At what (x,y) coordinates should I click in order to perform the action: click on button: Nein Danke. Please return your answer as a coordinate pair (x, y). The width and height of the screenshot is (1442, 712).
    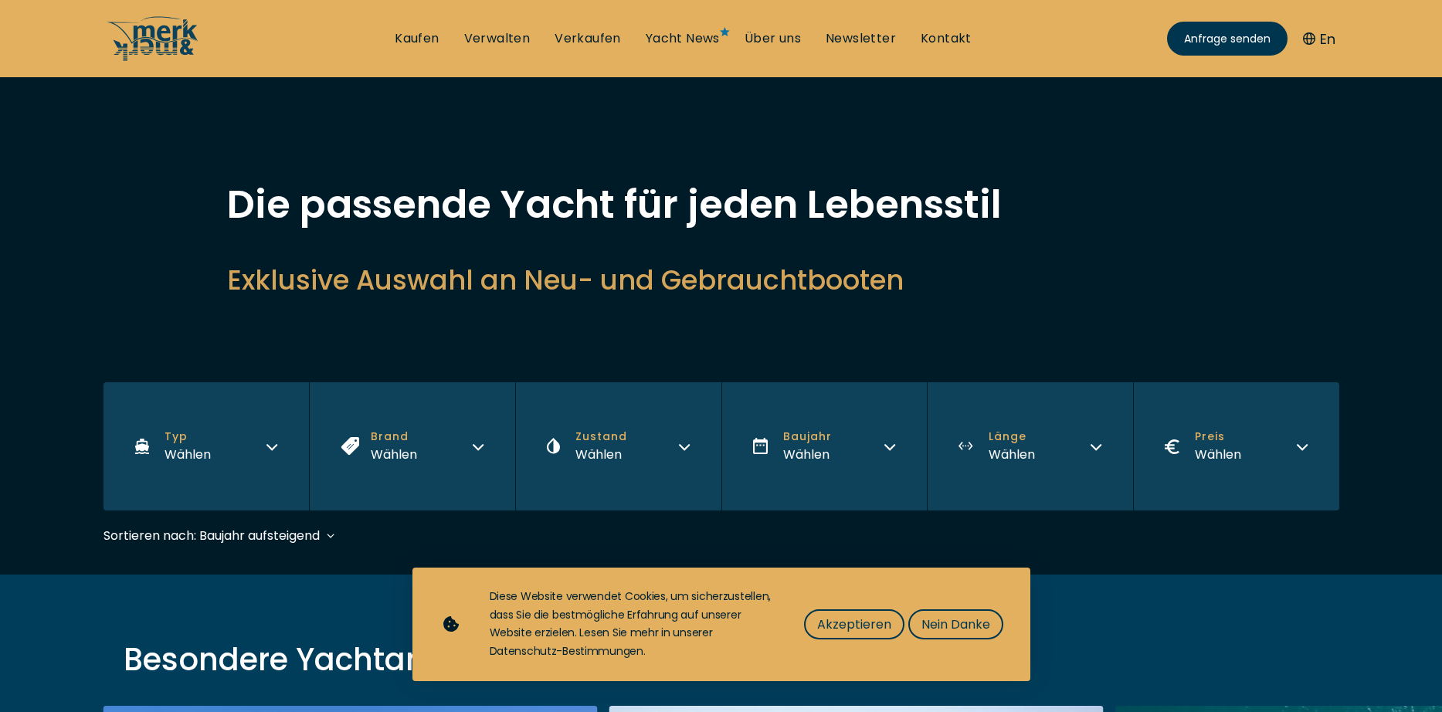
    Looking at the image, I should click on (956, 624).